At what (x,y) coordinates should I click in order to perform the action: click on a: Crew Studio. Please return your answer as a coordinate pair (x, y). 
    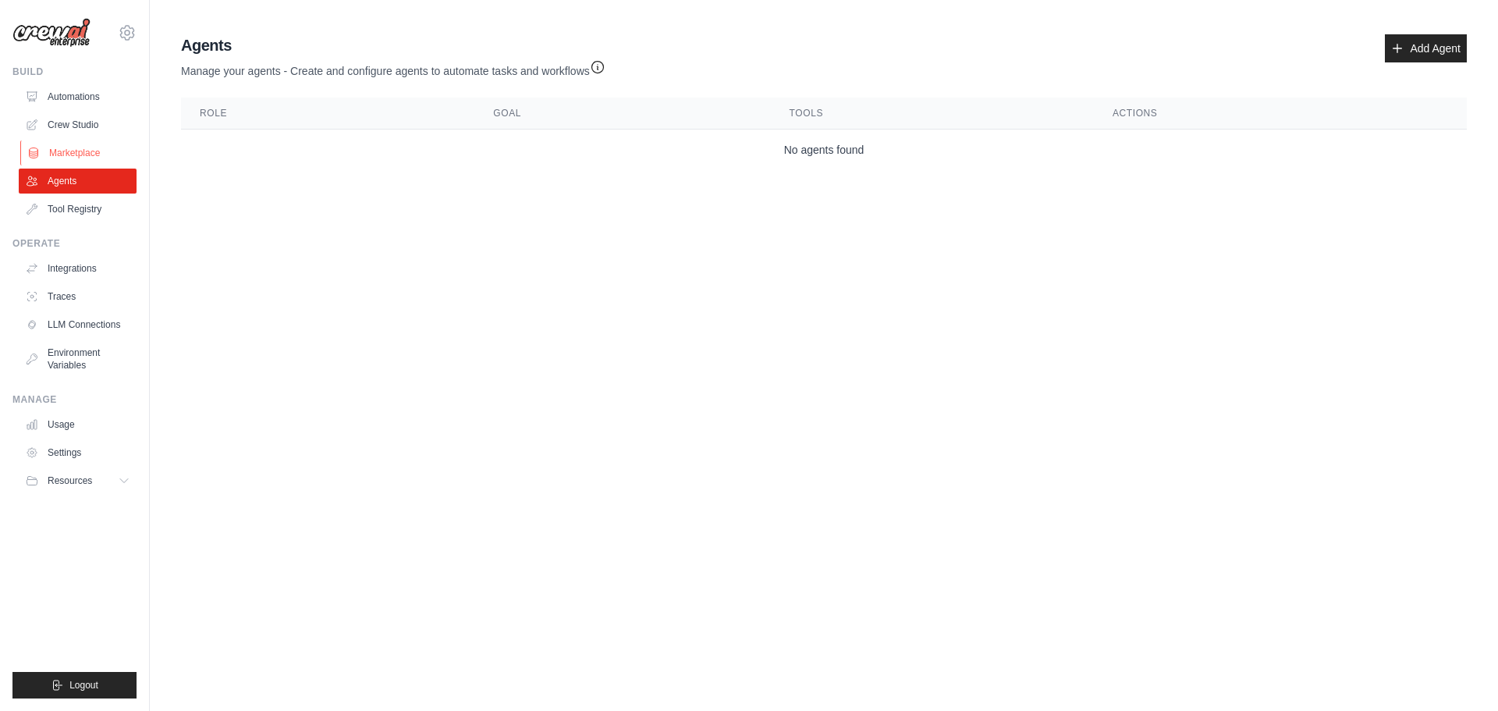
    Looking at the image, I should click on (77, 125).